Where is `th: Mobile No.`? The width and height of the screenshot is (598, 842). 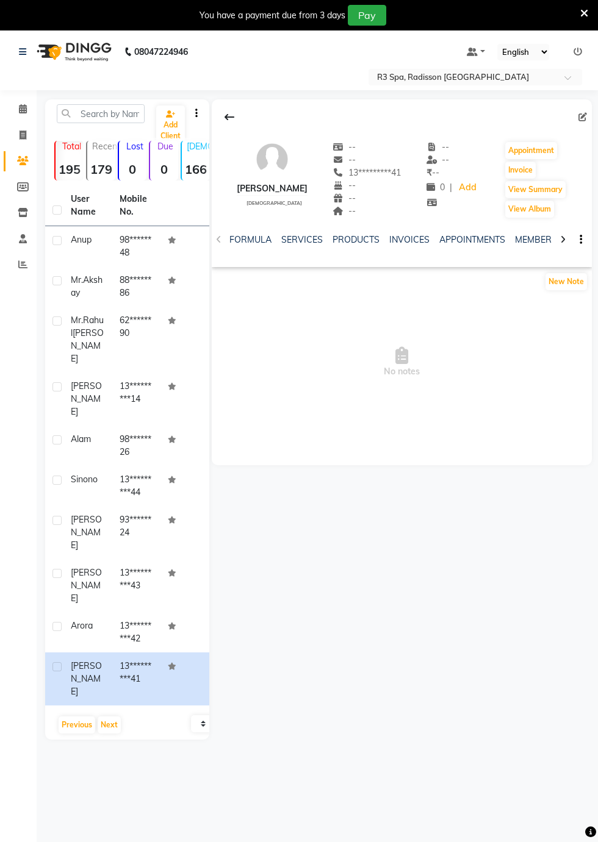
th: Mobile No. is located at coordinates (137, 206).